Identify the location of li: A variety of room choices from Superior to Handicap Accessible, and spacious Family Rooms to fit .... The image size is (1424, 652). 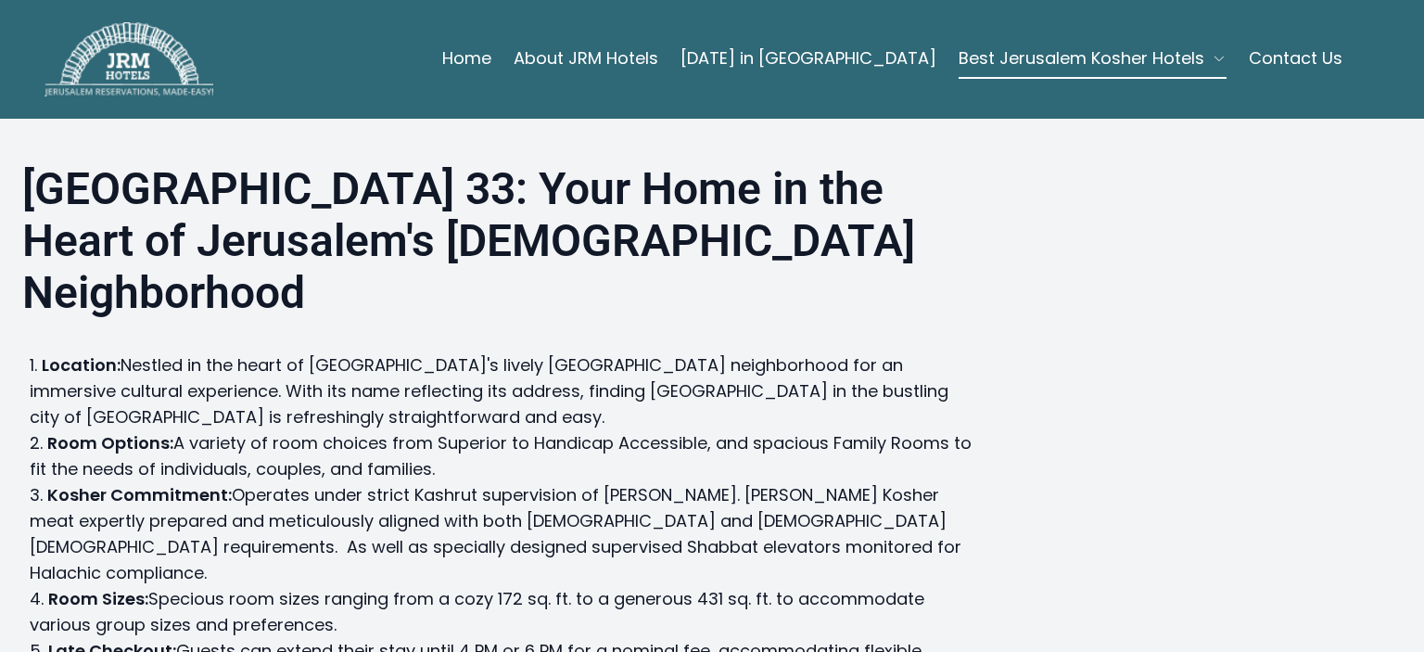
(501, 456).